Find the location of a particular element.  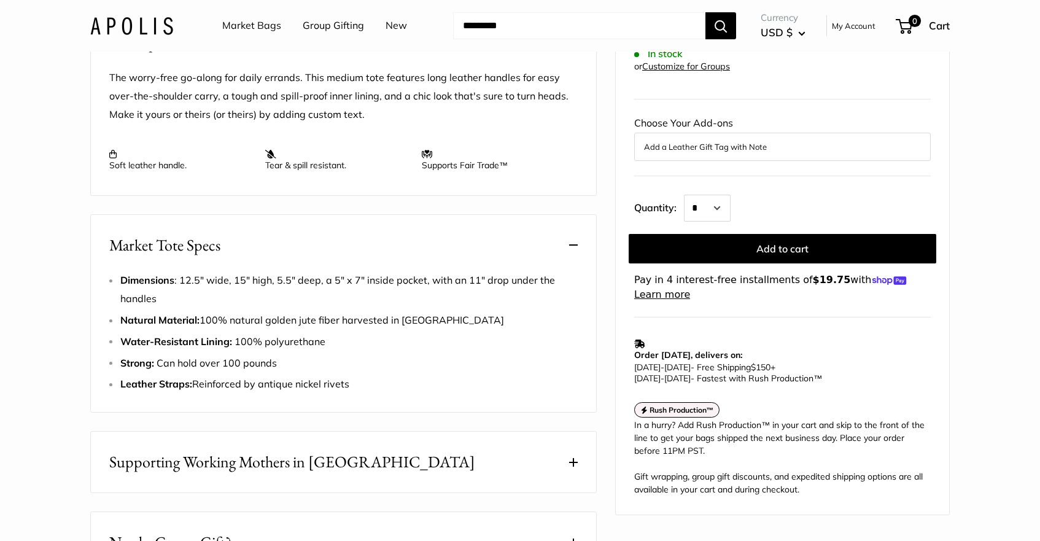

button: Search is located at coordinates (721, 26).